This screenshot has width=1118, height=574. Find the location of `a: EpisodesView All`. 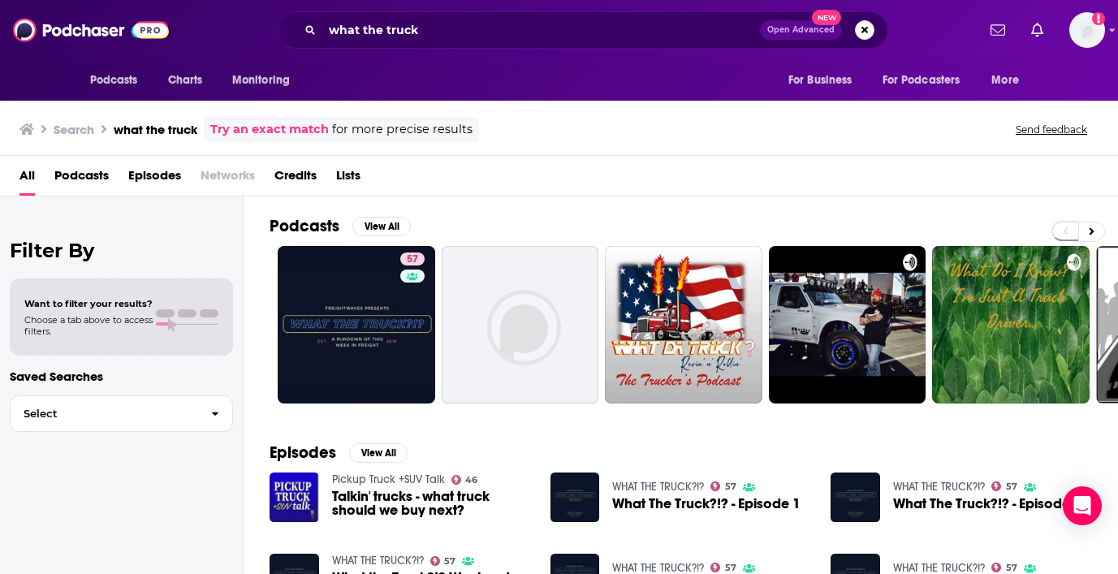

a: EpisodesView All is located at coordinates (339, 452).